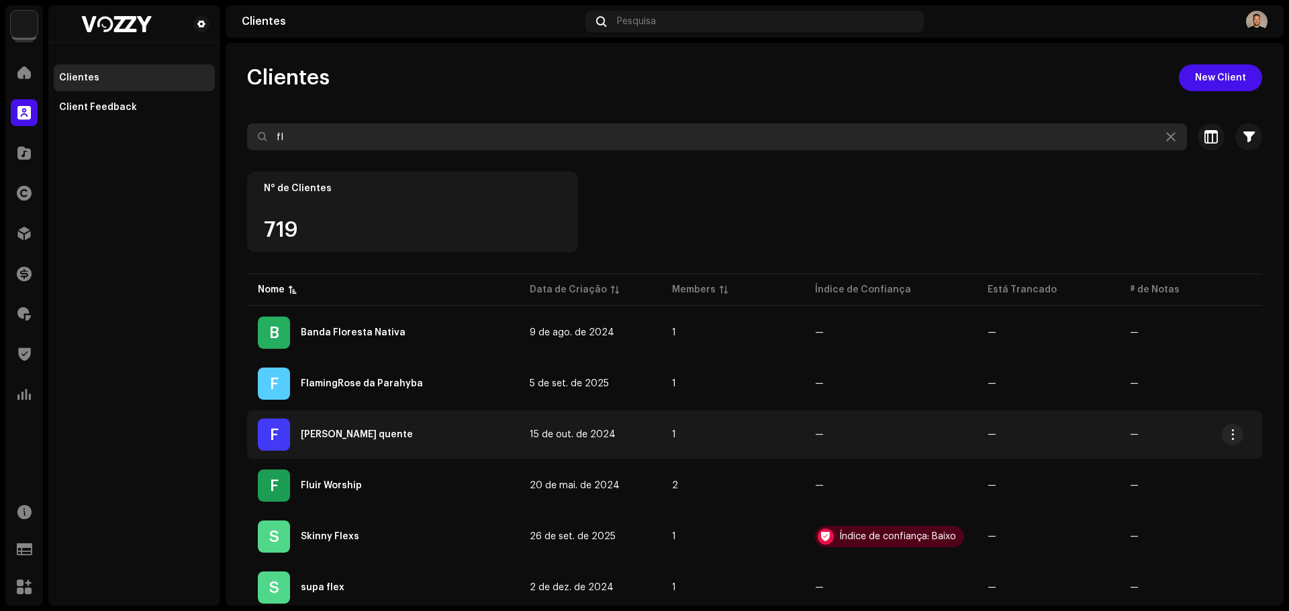  Describe the element at coordinates (572, 537) in the screenshot. I see `span: 26 de set. de 2025` at that location.